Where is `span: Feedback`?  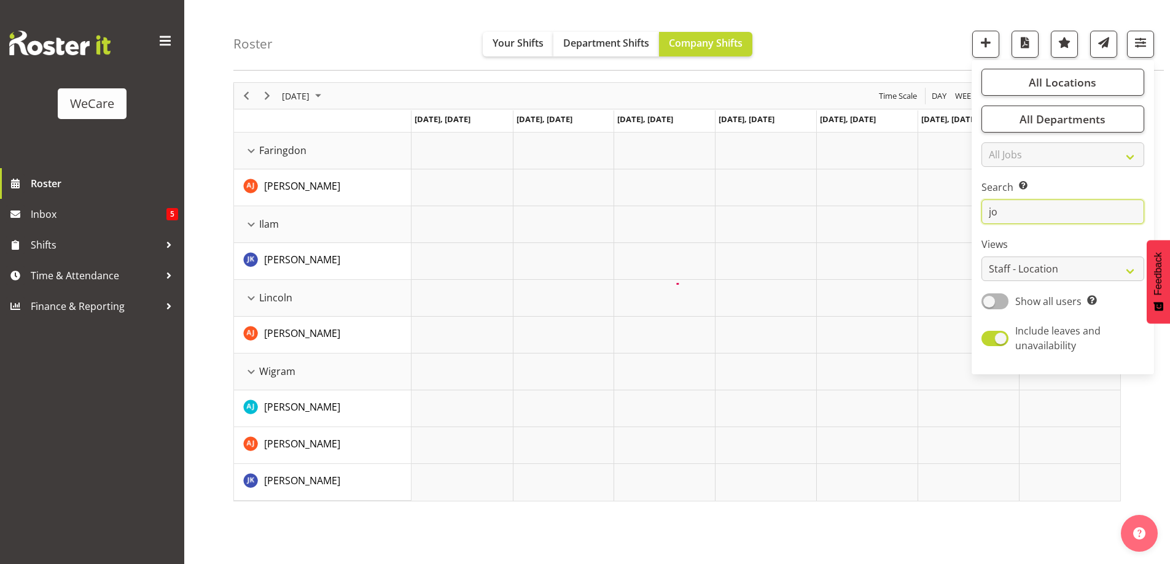
span: Feedback is located at coordinates (1158, 274).